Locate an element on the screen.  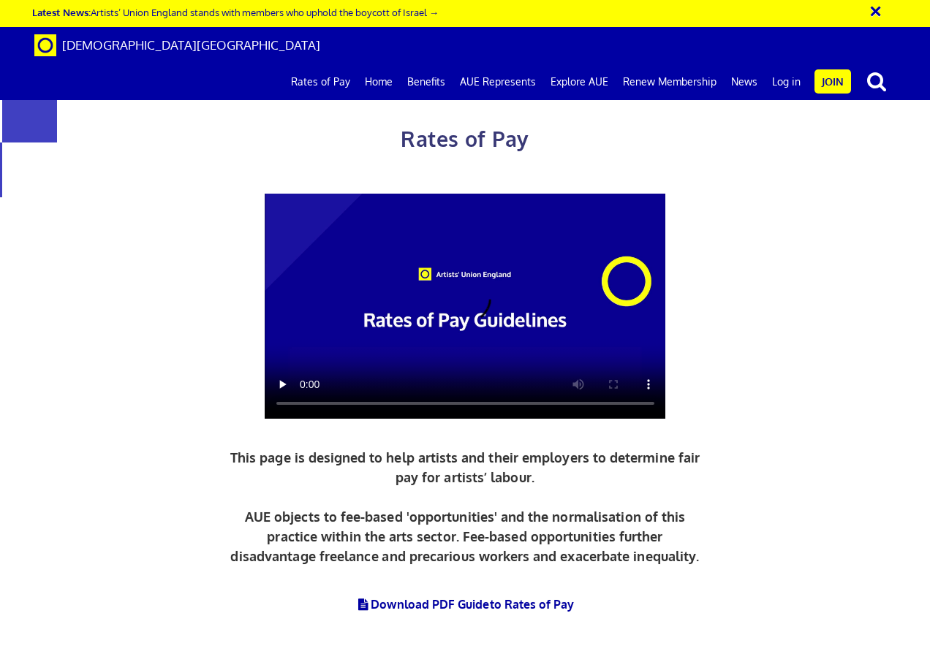
a: Benefits is located at coordinates (426, 82).